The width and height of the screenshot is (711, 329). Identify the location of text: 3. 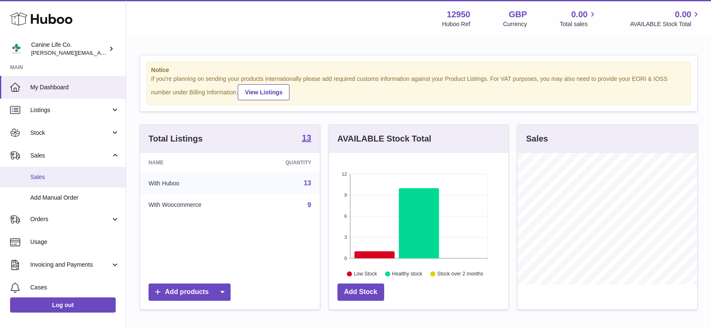
(345, 237).